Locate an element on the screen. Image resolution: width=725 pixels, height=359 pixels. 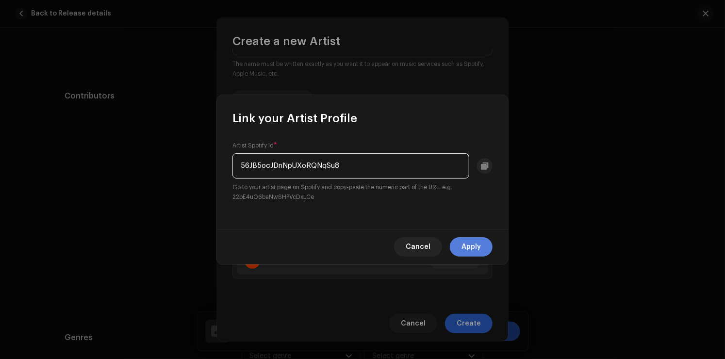
button: Apply is located at coordinates (471, 247).